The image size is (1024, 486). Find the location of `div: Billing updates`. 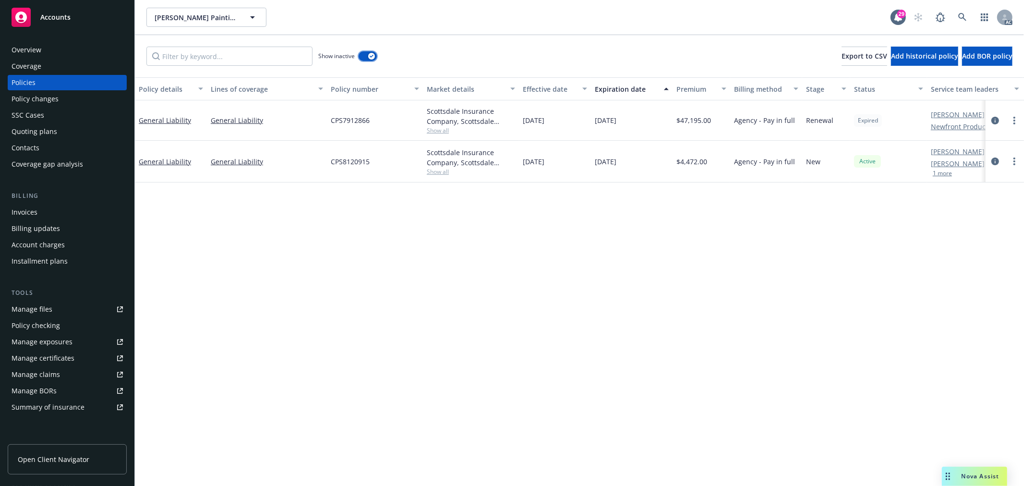

div: Billing updates is located at coordinates (36, 229).